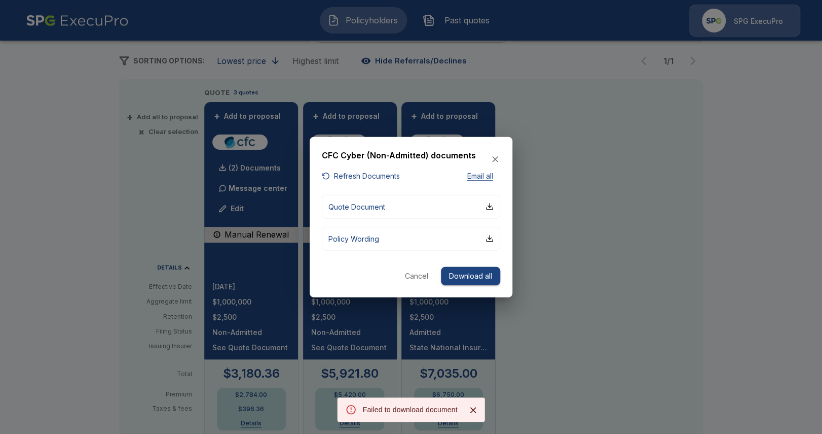 The width and height of the screenshot is (822, 434). I want to click on div: Failed to download document, so click(410, 409).